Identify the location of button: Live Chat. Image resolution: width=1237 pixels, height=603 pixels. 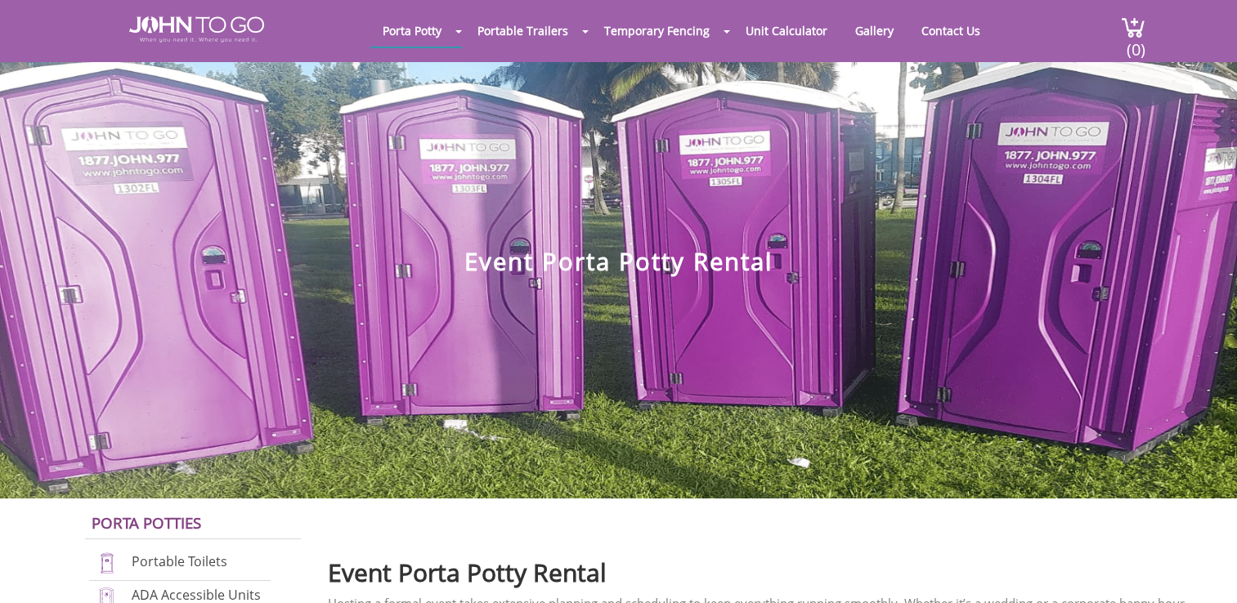
(1204, 570).